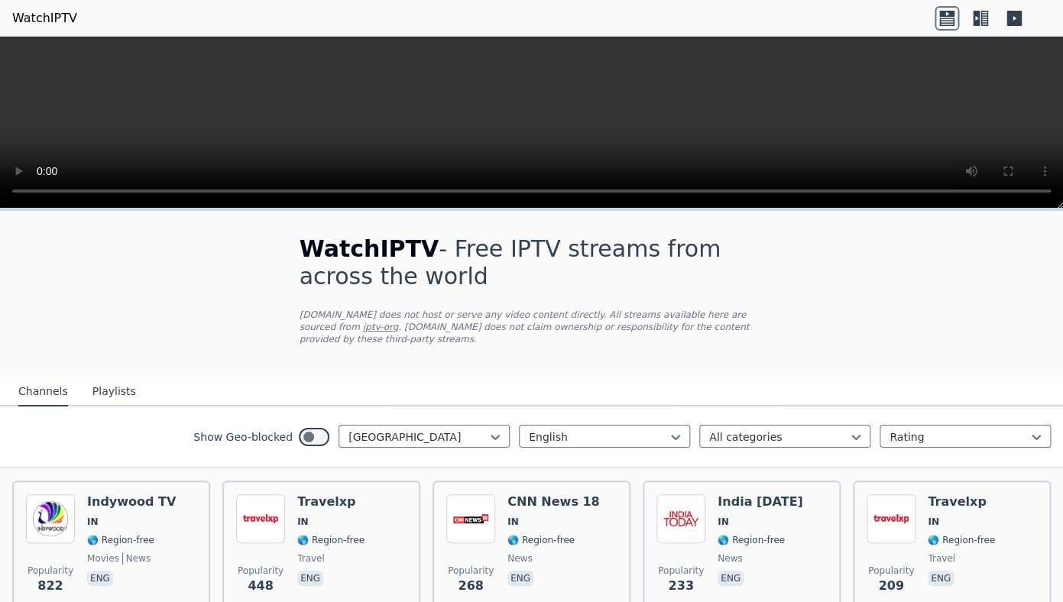 The height and width of the screenshot is (602, 1063). I want to click on h6: Indywood TV, so click(131, 502).